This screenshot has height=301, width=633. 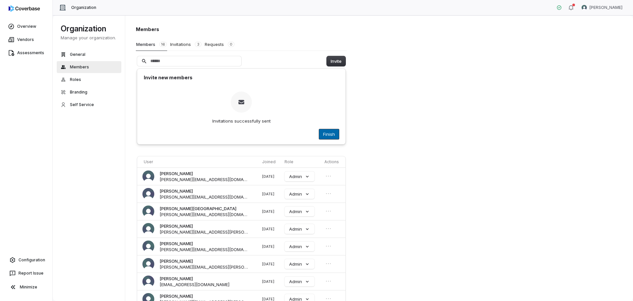 What do you see at coordinates (336, 61) in the screenshot?
I see `button: Invite` at bounding box center [336, 61].